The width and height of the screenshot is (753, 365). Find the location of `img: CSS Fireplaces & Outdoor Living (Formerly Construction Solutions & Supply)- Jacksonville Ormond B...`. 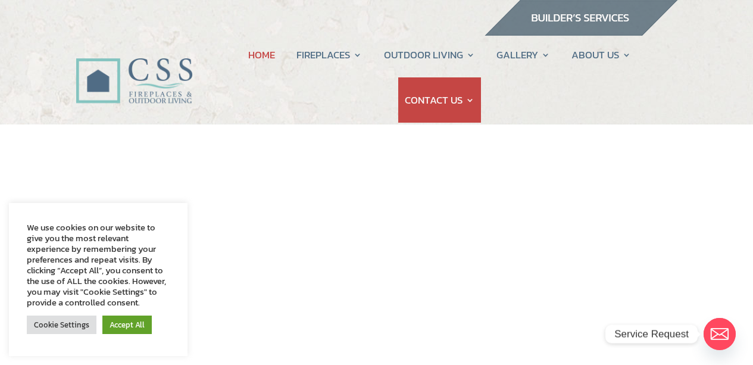

img: CSS Fireplaces & Outdoor Living (Formerly Construction Solutions & Supply)- Jacksonville Ormond B... is located at coordinates (134, 68).